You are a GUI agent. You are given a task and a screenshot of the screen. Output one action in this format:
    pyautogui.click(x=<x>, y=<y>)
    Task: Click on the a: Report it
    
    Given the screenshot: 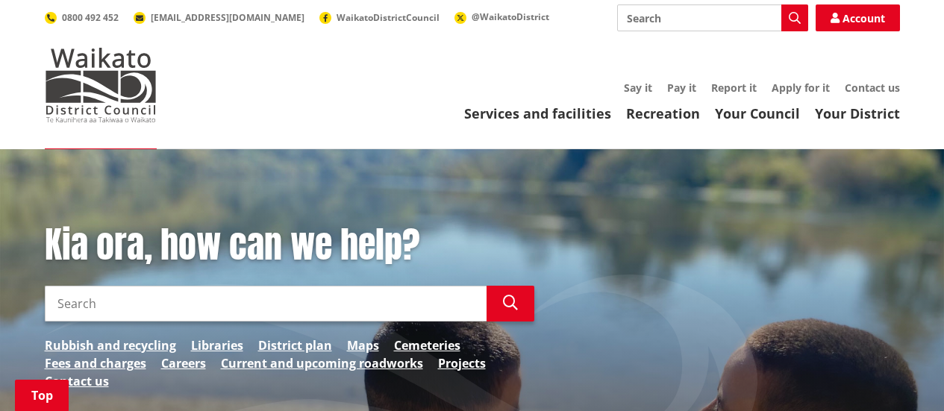 What is the action you would take?
    pyautogui.click(x=733, y=87)
    